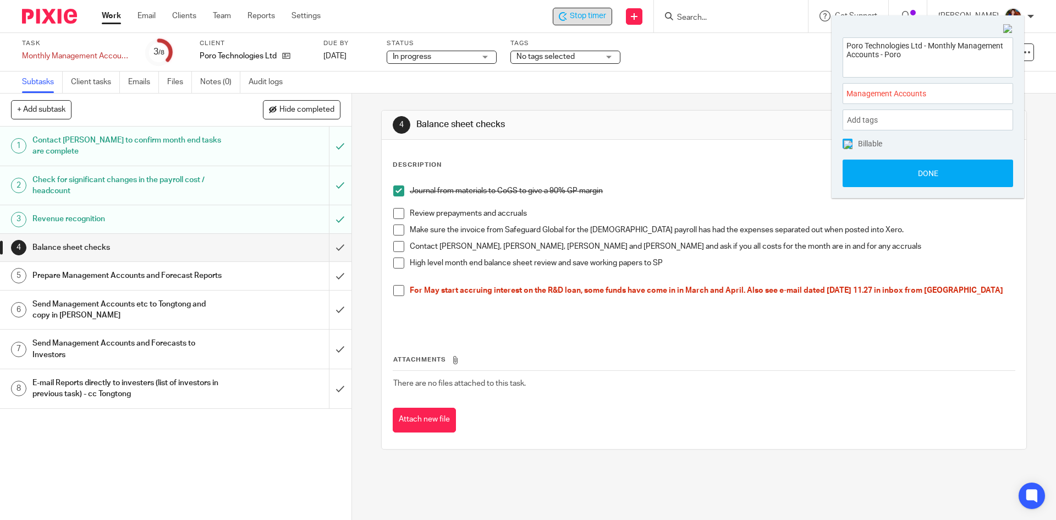 Image resolution: width=1056 pixels, height=520 pixels. I want to click on a: Client tasks, so click(95, 82).